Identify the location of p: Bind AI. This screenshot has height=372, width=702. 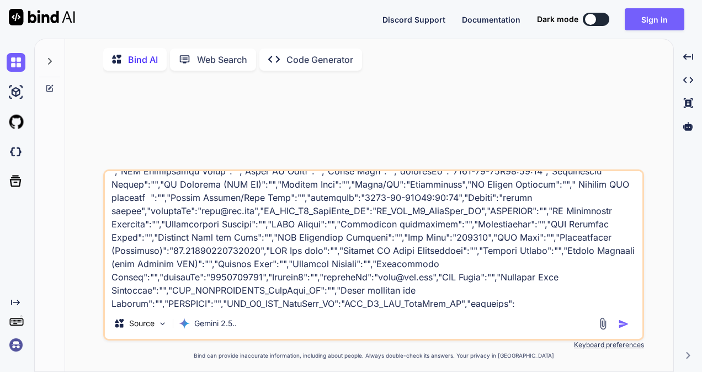
(143, 60).